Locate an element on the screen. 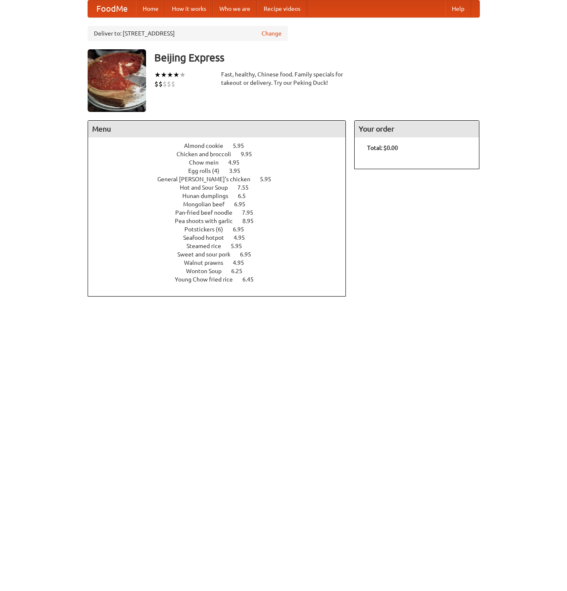 The image size is (567, 591). a: Change is located at coordinates (272, 33).